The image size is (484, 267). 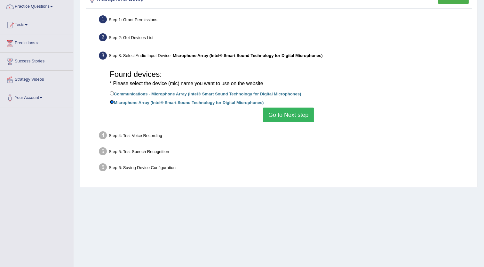 I want to click on button: Go to Next step, so click(x=288, y=115).